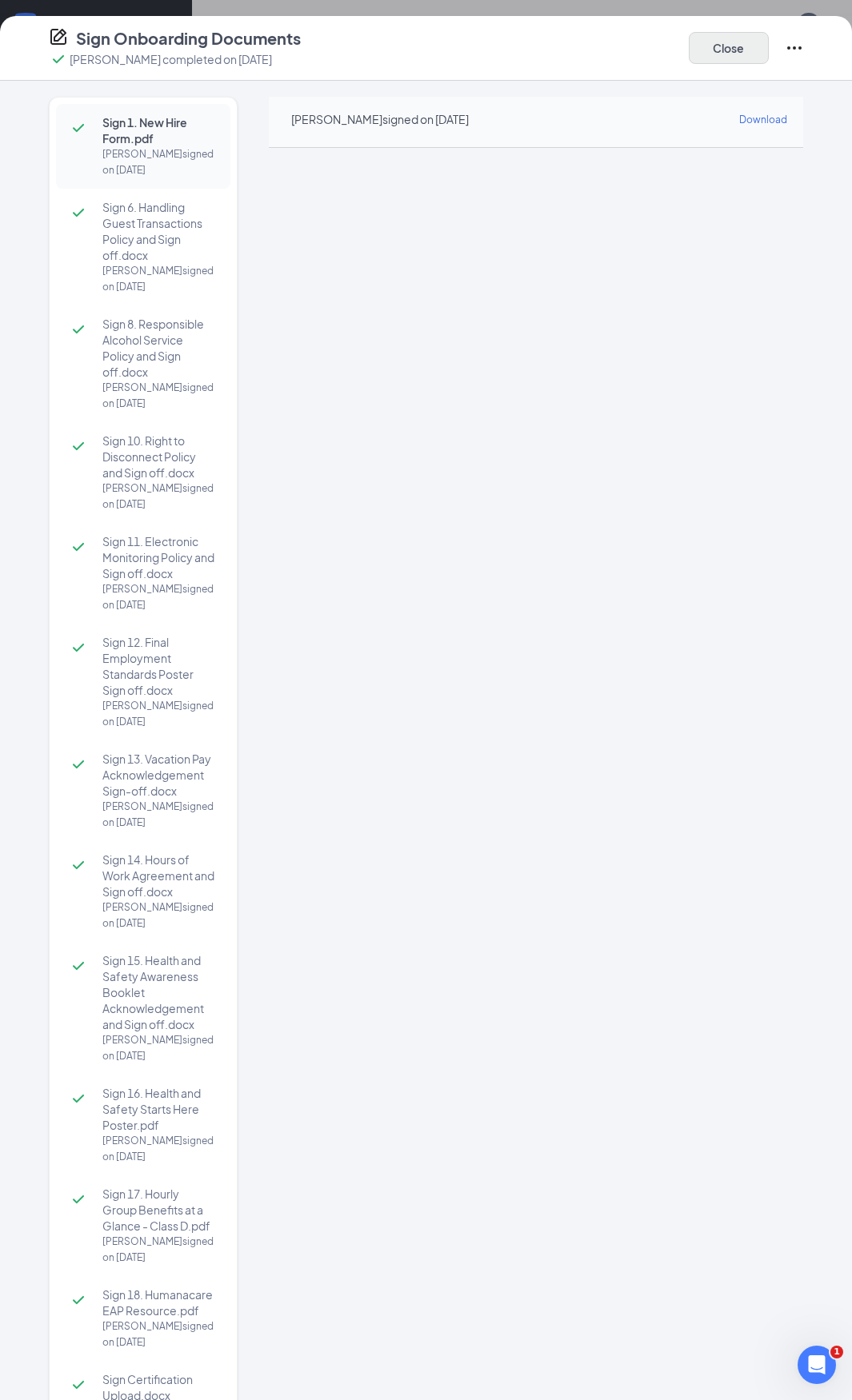 This screenshot has width=852, height=1400. Describe the element at coordinates (158, 875) in the screenshot. I see `span: Sign 14. Hours of Work Agreement and Sign off.docx` at that location.